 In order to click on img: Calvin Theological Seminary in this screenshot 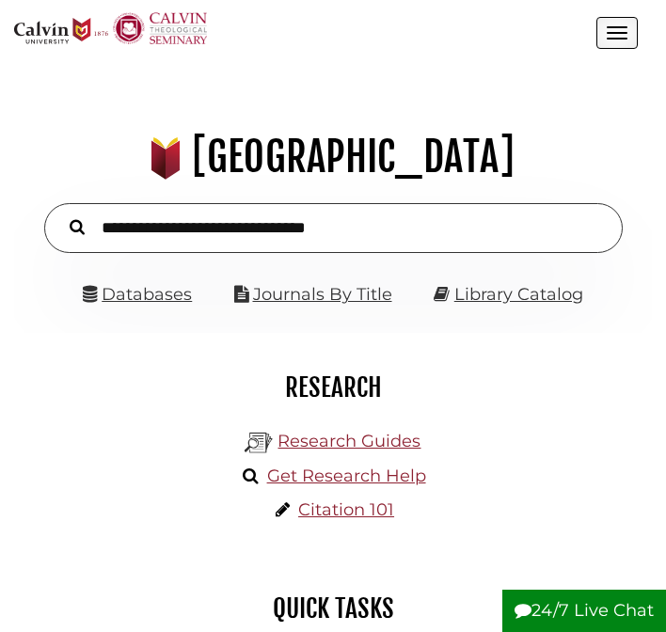, I will do `click(160, 28)`.